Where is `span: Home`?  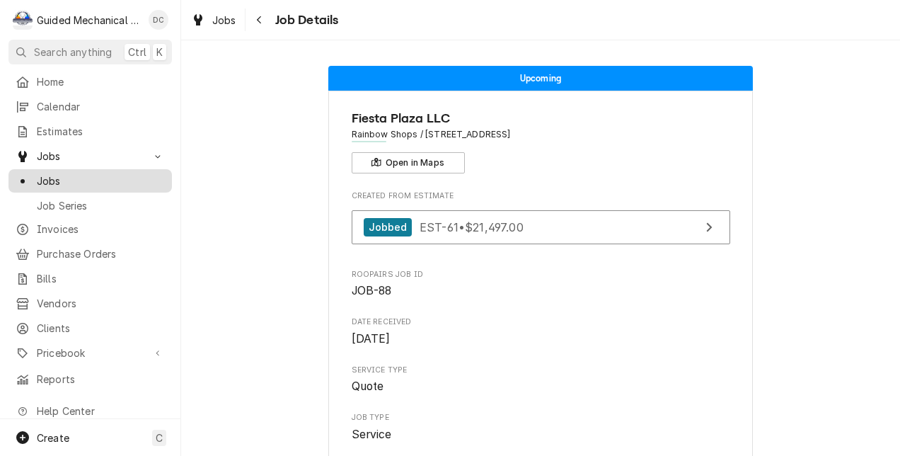 span: Home is located at coordinates (100, 81).